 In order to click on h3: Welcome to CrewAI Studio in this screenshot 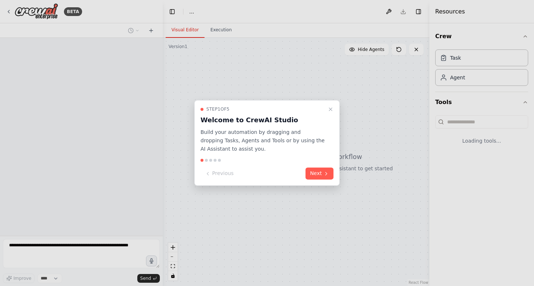, I will do `click(263, 120)`.